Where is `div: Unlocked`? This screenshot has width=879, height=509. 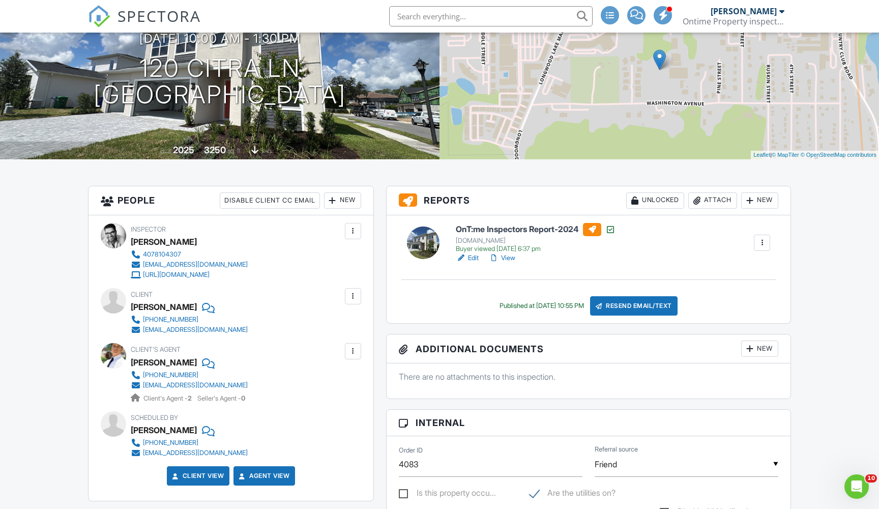 div: Unlocked is located at coordinates (656, 201).